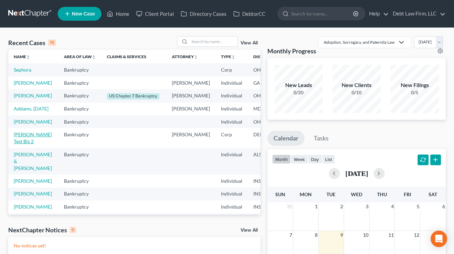 The width and height of the screenshot is (454, 254). Describe the element at coordinates (377, 14) in the screenshot. I see `a: Help` at that location.